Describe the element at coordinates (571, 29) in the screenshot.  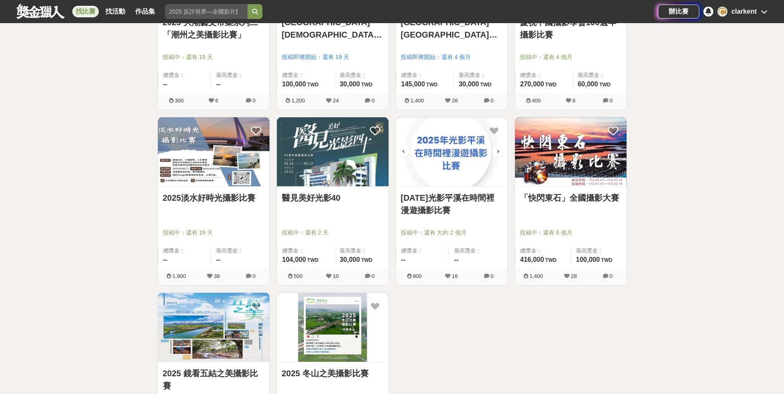
I see `a: 慶祝中國攝影學會100週年攝影比賽` at that location.